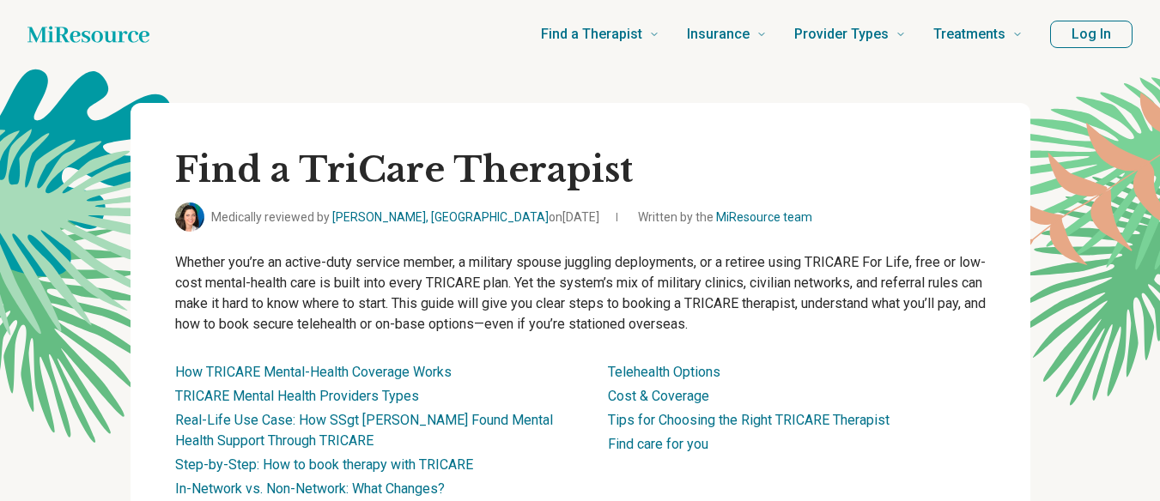  Describe the element at coordinates (580, 294) in the screenshot. I see `p: Whether you’re an active-duty service member, a military spouse juggling deployments, or a retire...` at that location.